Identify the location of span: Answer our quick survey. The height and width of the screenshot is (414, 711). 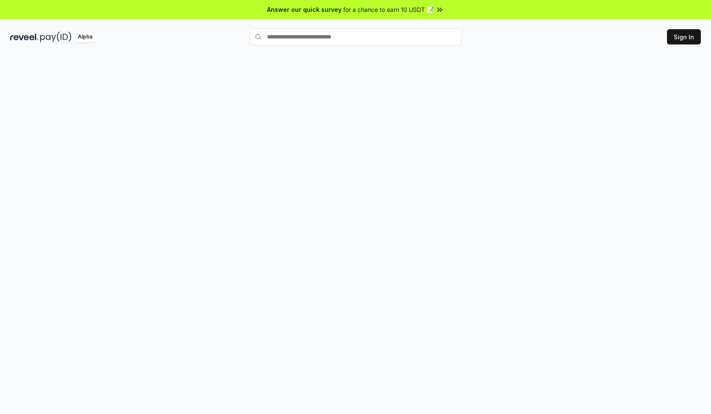
(304, 9).